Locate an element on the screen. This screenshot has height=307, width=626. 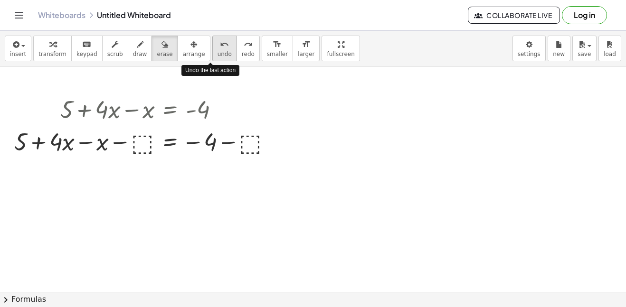
button: transform is located at coordinates (52, 48).